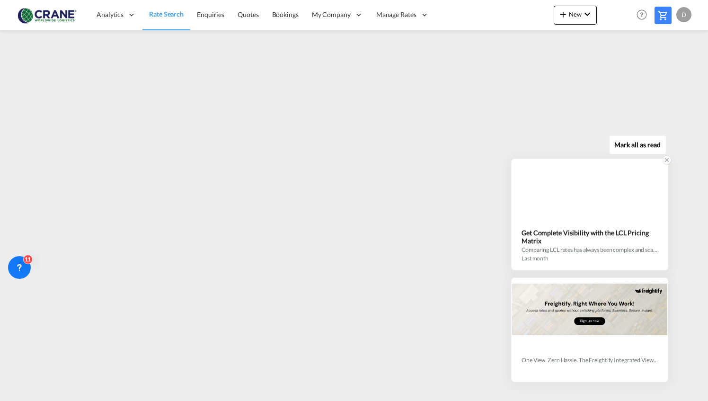 This screenshot has height=401, width=708. Describe the element at coordinates (285, 14) in the screenshot. I see `span: Bookings` at that location.